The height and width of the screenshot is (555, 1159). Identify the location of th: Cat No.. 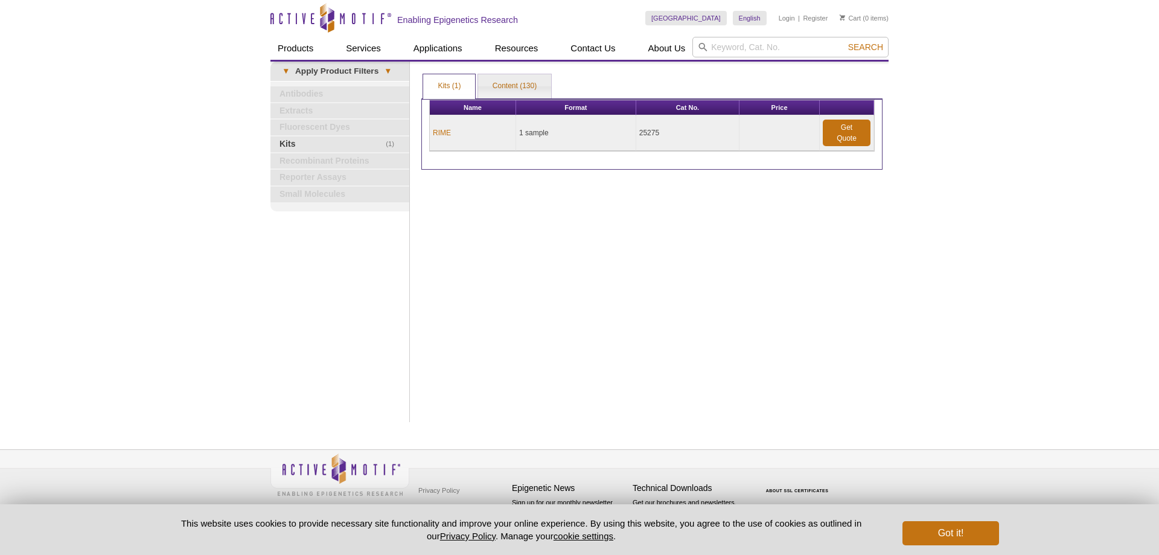
(688, 107).